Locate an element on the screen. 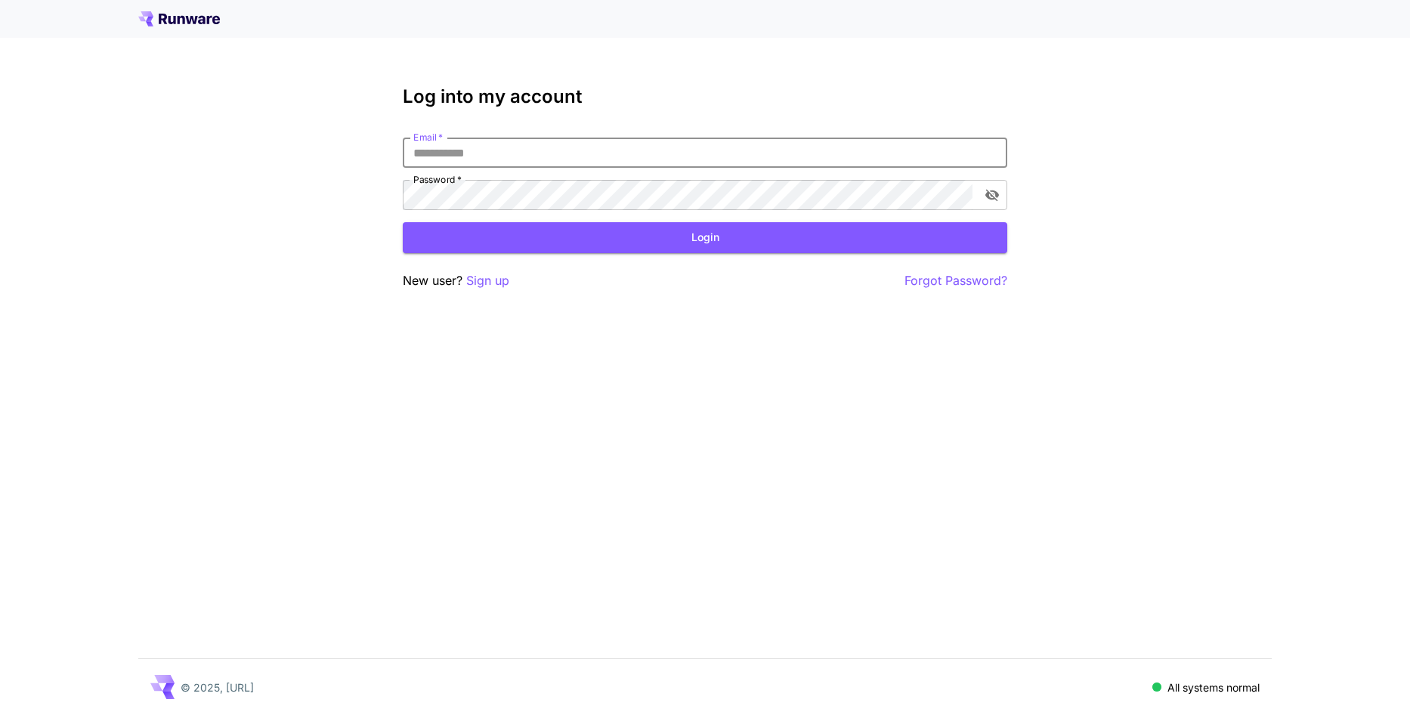  label: Password is located at coordinates (437, 179).